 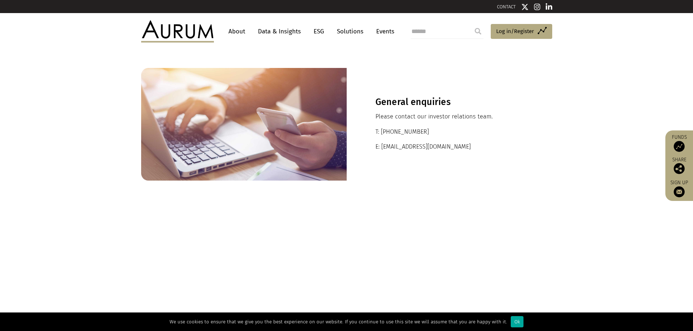 What do you see at coordinates (679, 188) in the screenshot?
I see `a: Sign up` at bounding box center [679, 188].